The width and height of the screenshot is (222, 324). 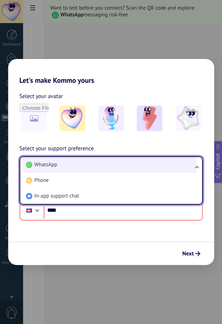 I want to click on span: In-app support chat, so click(x=57, y=196).